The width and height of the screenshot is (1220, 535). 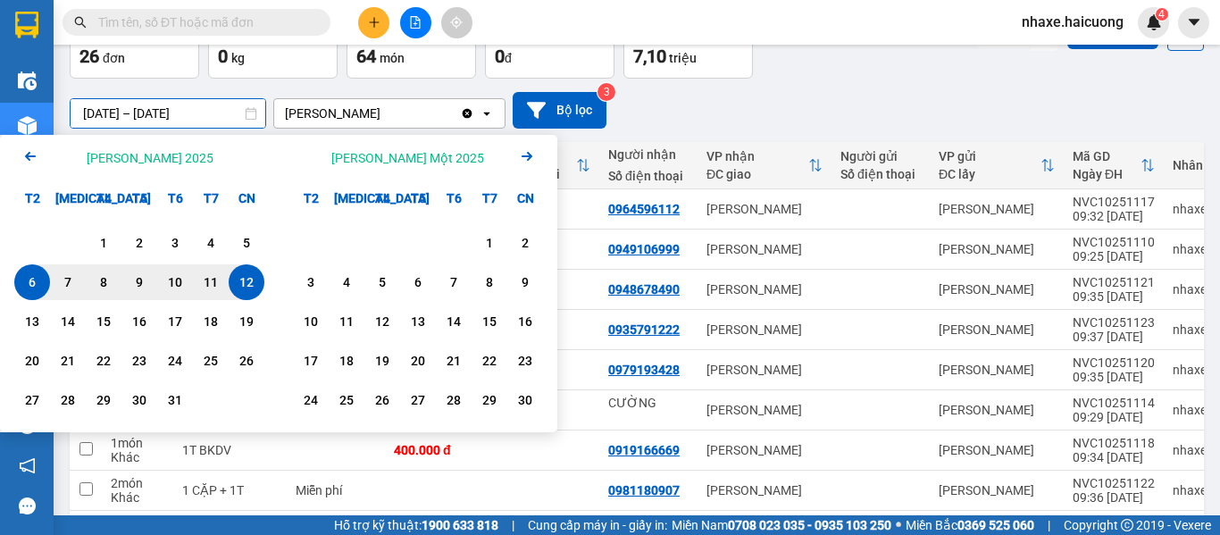 What do you see at coordinates (211, 361) in the screenshot?
I see `div: Choose Thứ Bảy, tháng 10 25 2025. It's available.` at bounding box center [211, 361].